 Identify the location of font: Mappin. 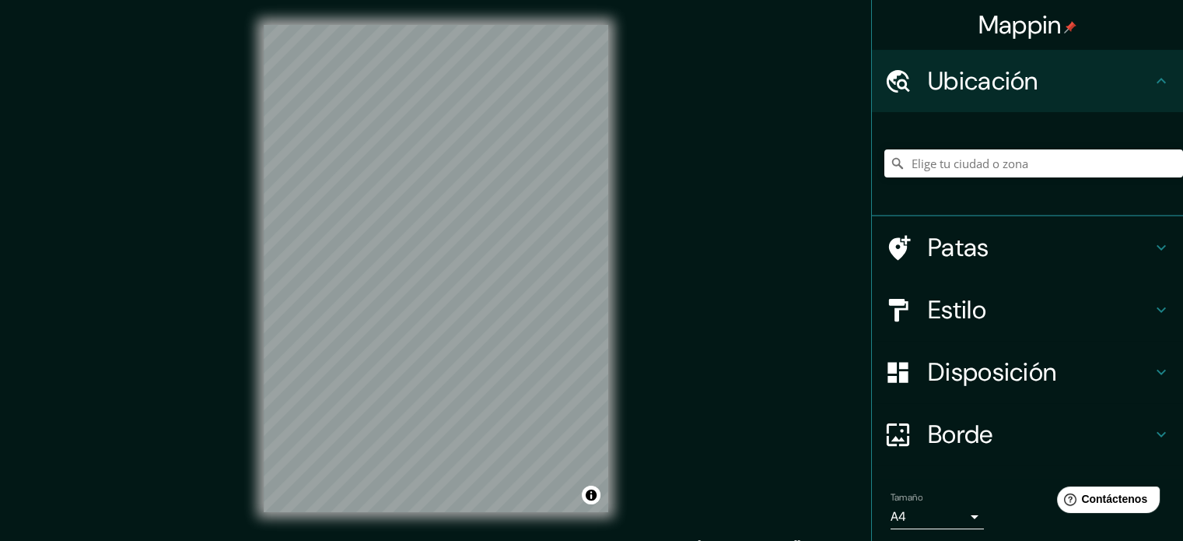
(1020, 25).